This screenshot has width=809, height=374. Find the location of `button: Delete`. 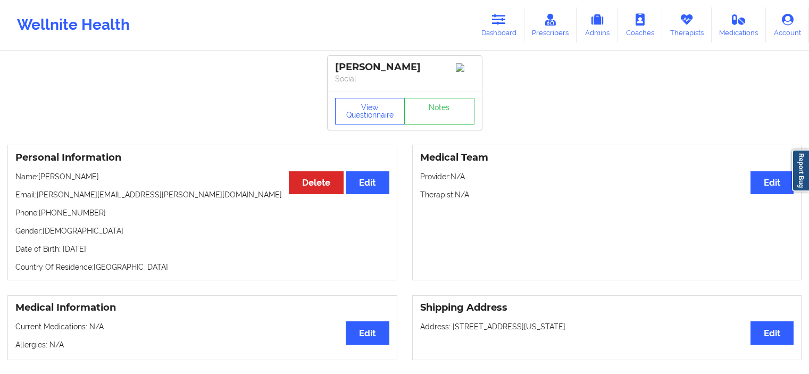

button: Delete is located at coordinates (316, 183).